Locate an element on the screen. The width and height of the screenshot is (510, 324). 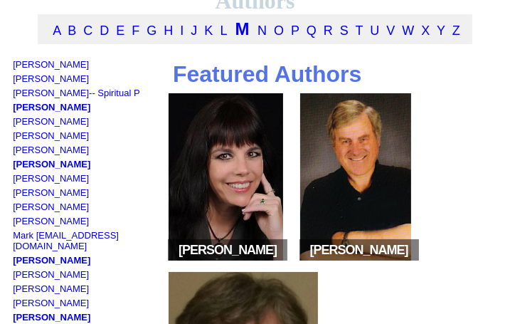
a: B is located at coordinates (72, 31).